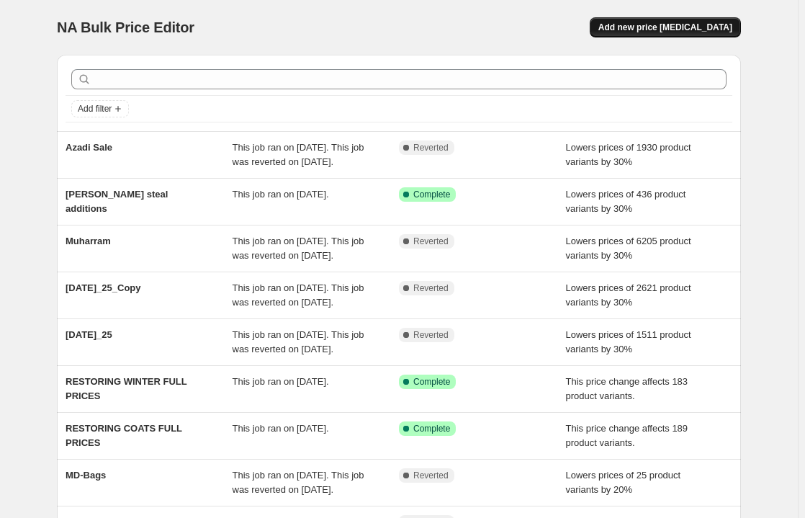  What do you see at coordinates (86, 474) in the screenshot?
I see `span: MD-Bags` at bounding box center [86, 474].